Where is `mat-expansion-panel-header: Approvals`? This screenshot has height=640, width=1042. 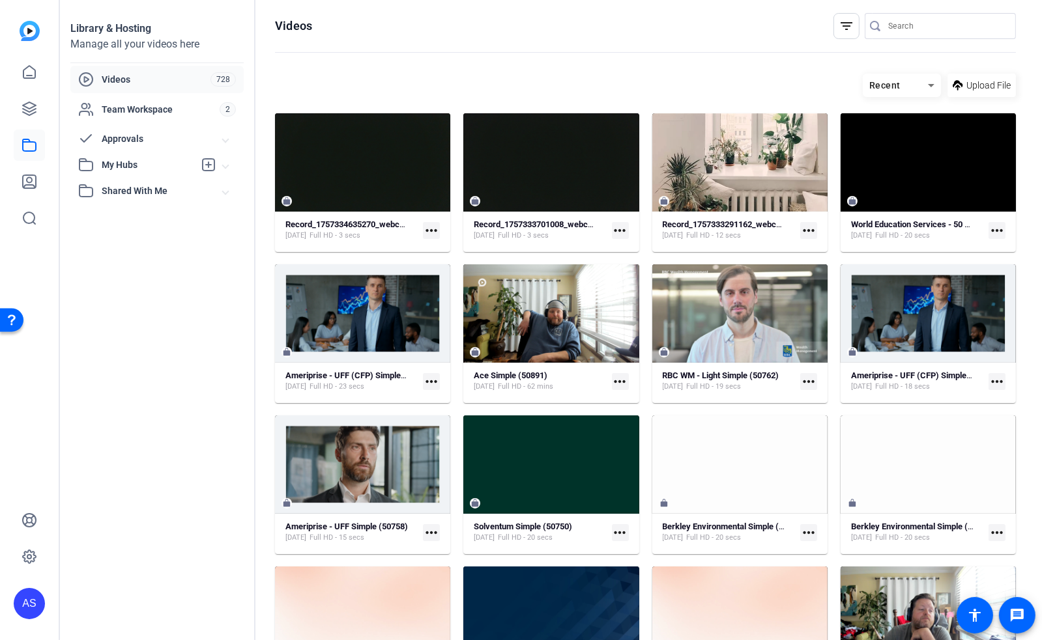
mat-expansion-panel-header: Approvals is located at coordinates (157, 139).